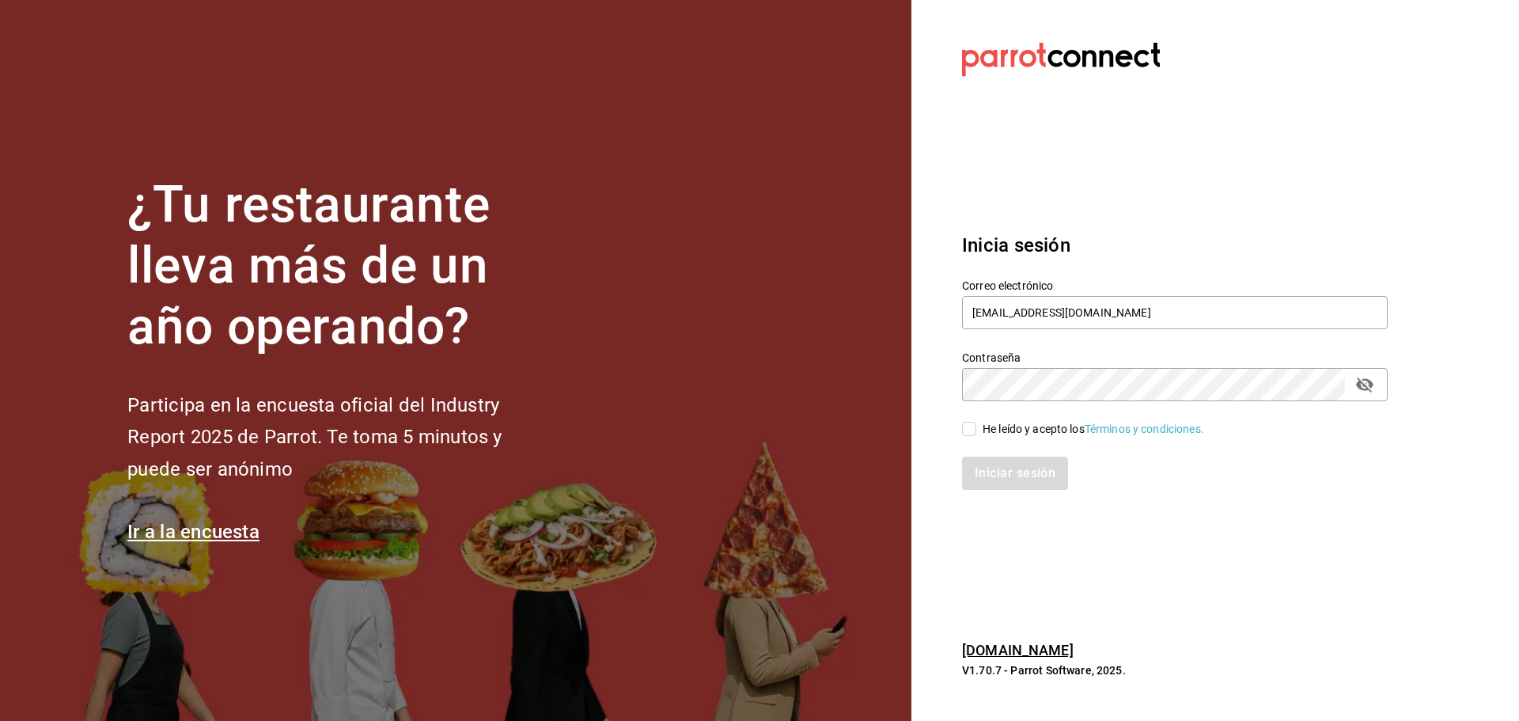 Image resolution: width=1519 pixels, height=721 pixels. Describe the element at coordinates (1093, 429) in the screenshot. I see `div: He leído y acepto los` at that location.